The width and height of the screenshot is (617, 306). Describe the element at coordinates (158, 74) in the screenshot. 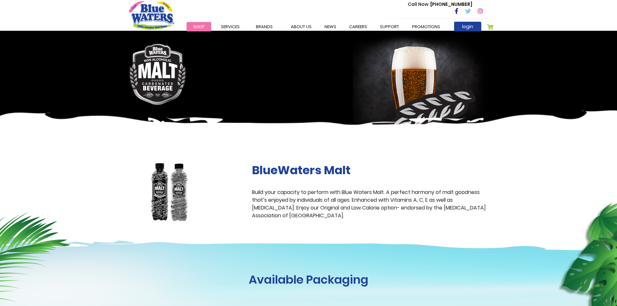

I see `img: malt-logo.png` at that location.